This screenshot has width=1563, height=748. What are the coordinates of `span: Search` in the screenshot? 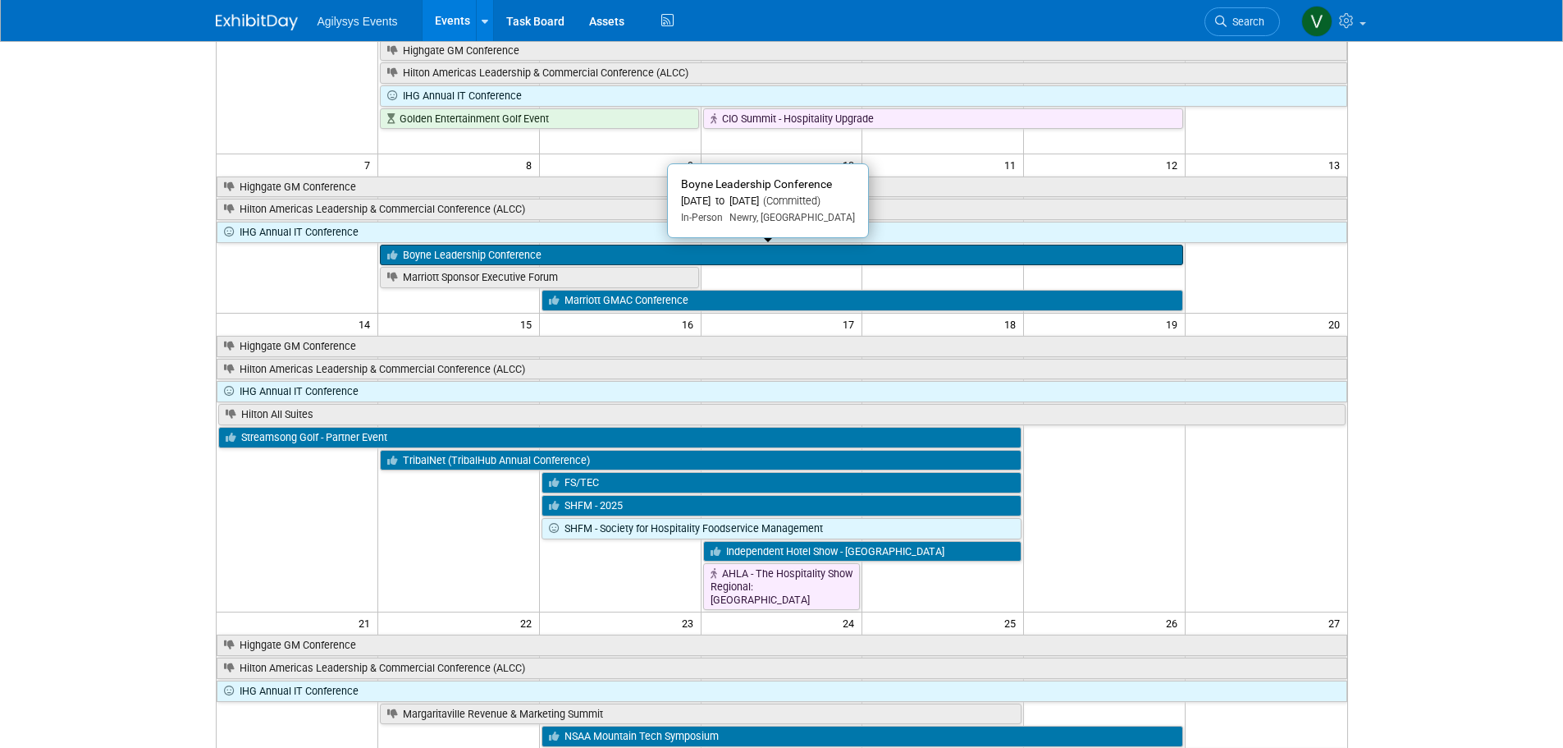 It's located at (1246, 21).